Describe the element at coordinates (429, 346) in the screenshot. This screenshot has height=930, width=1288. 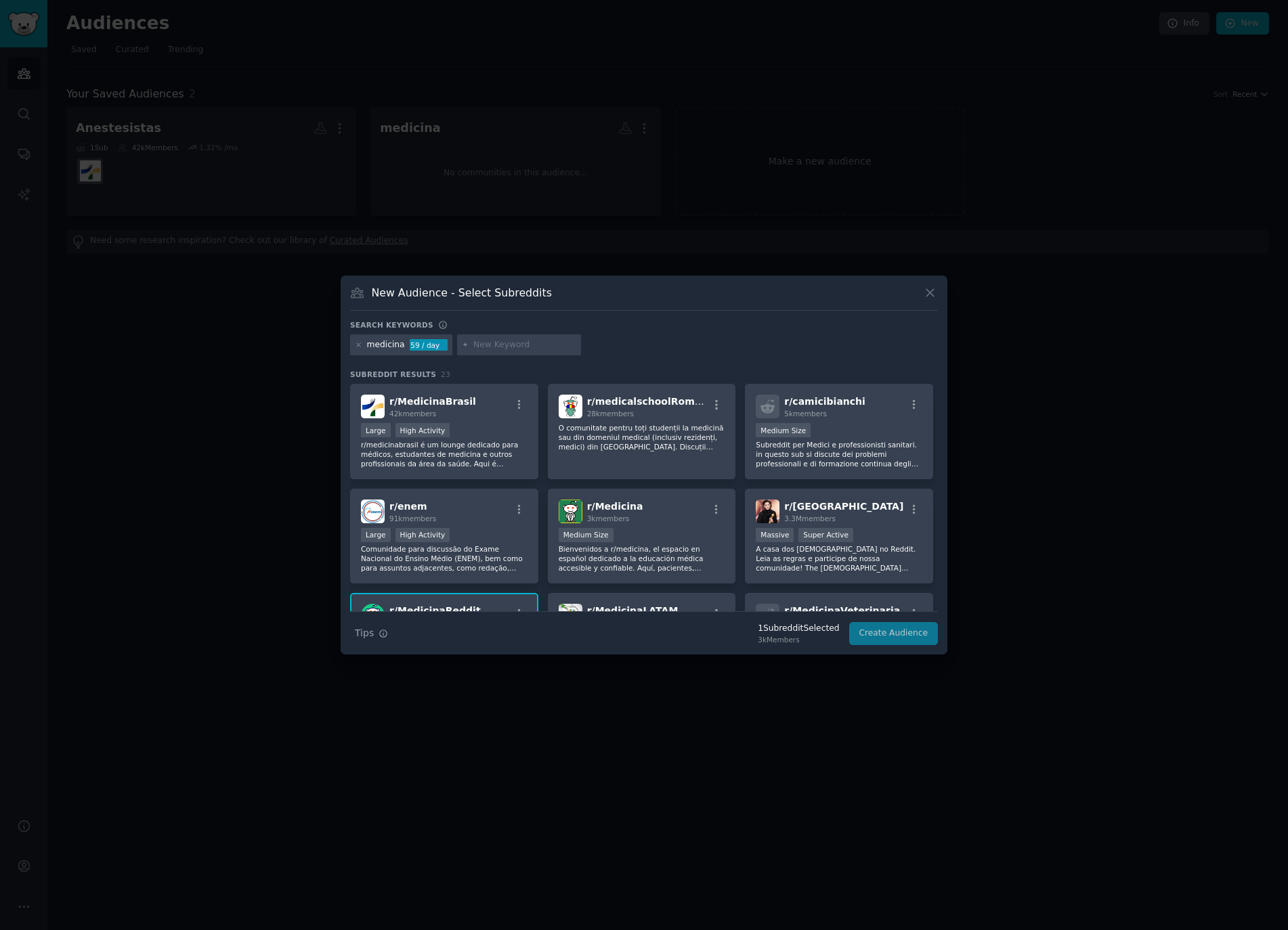
I see `div: 59 / day` at that location.